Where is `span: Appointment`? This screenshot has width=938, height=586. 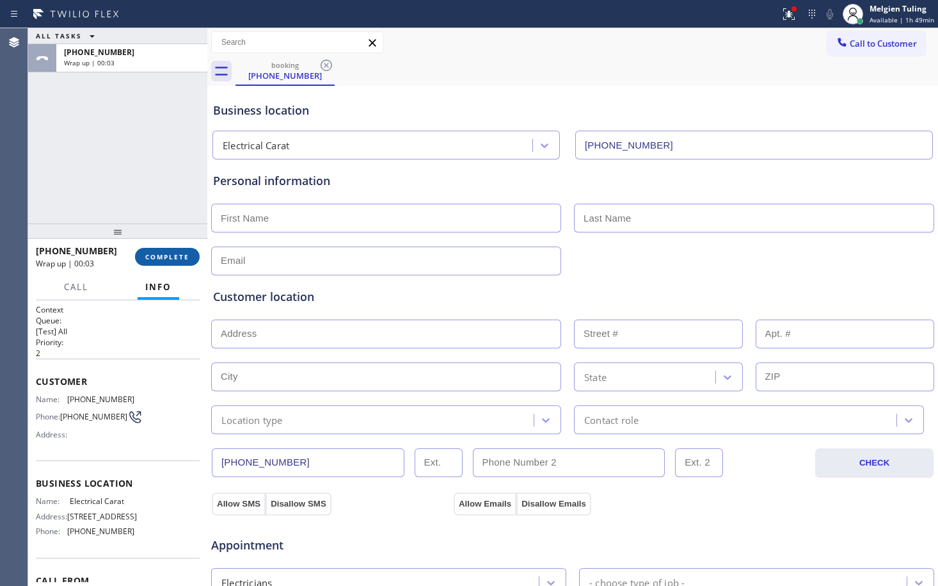
span: Appointment is located at coordinates (331, 545).